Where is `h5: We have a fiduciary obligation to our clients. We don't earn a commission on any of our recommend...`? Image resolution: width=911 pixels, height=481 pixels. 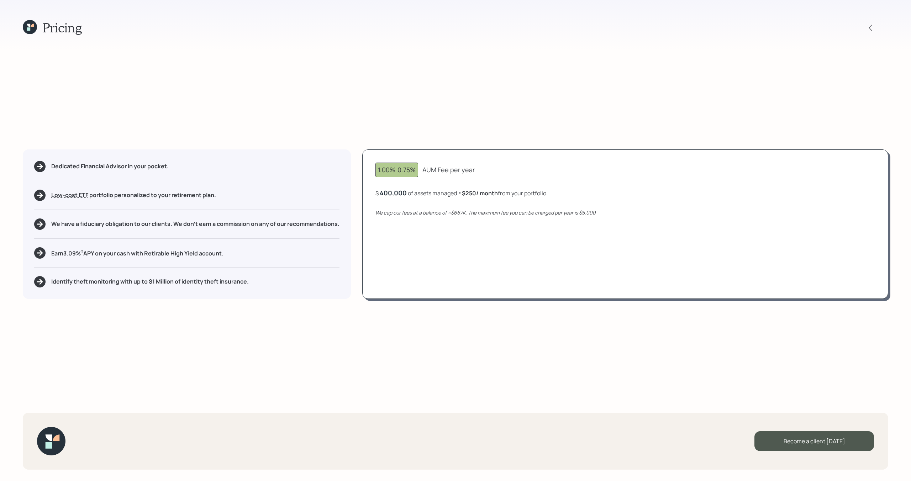
h5: We have a fiduciary obligation to our clients. We don't earn a commission on any of our recommend... is located at coordinates (195, 224).